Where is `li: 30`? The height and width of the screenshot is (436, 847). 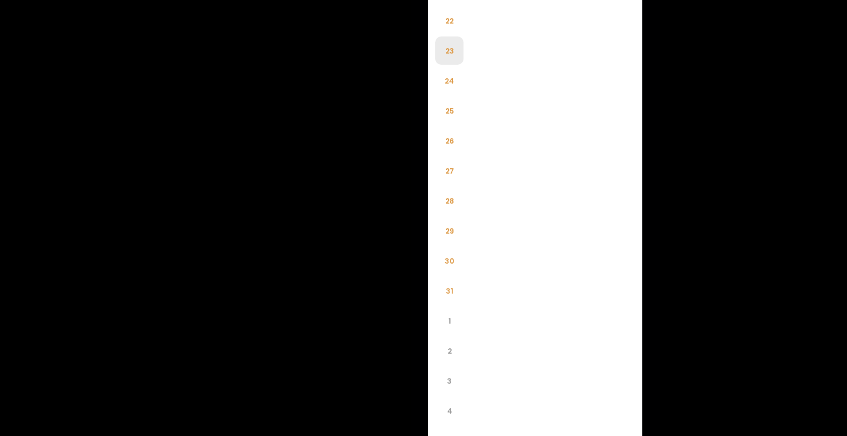 li: 30 is located at coordinates (450, 261).